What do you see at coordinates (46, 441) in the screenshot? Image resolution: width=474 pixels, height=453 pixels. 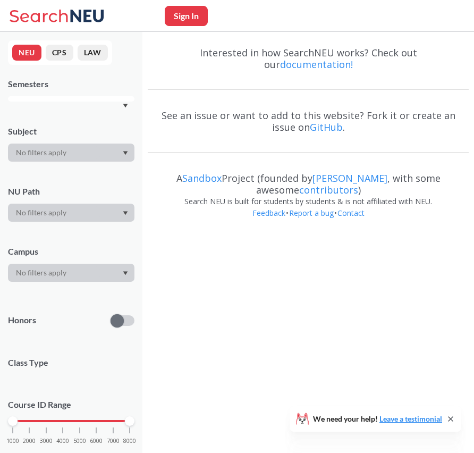 I see `span: 3000` at bounding box center [46, 441].